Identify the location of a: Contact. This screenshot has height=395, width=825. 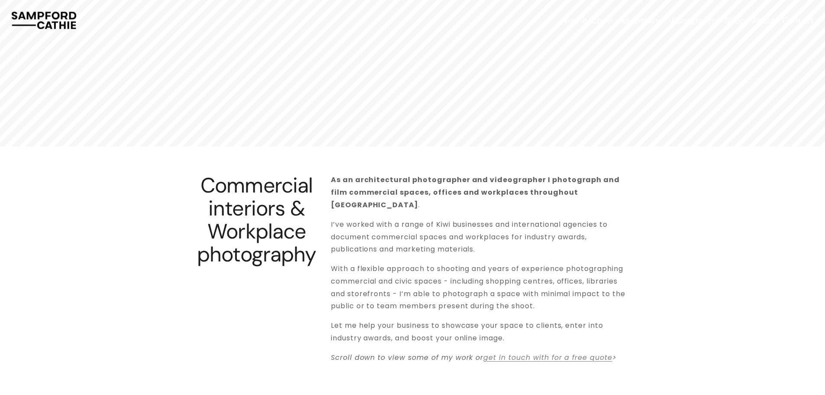
(798, 20).